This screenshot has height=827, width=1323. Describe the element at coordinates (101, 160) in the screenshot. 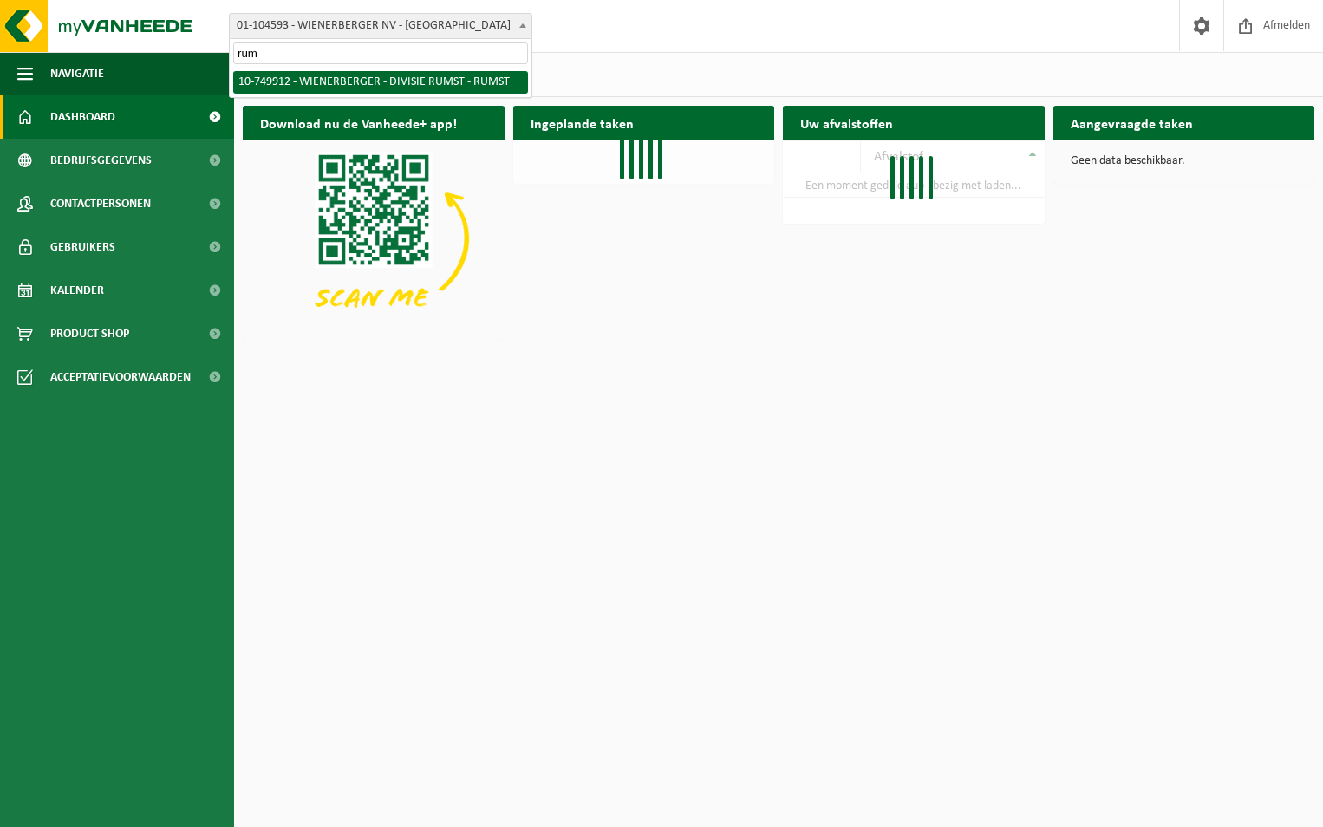

I see `span: Bedrijfsgegevens` at that location.